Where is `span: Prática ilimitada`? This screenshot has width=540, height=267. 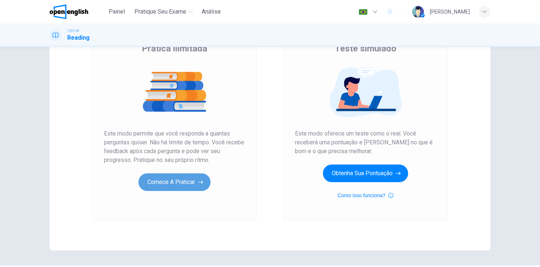
span: Prática ilimitada is located at coordinates (175, 48).